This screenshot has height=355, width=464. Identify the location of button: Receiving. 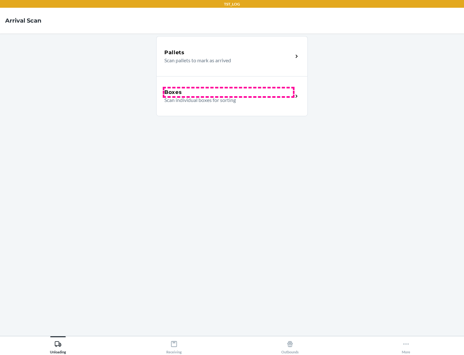
(174, 345).